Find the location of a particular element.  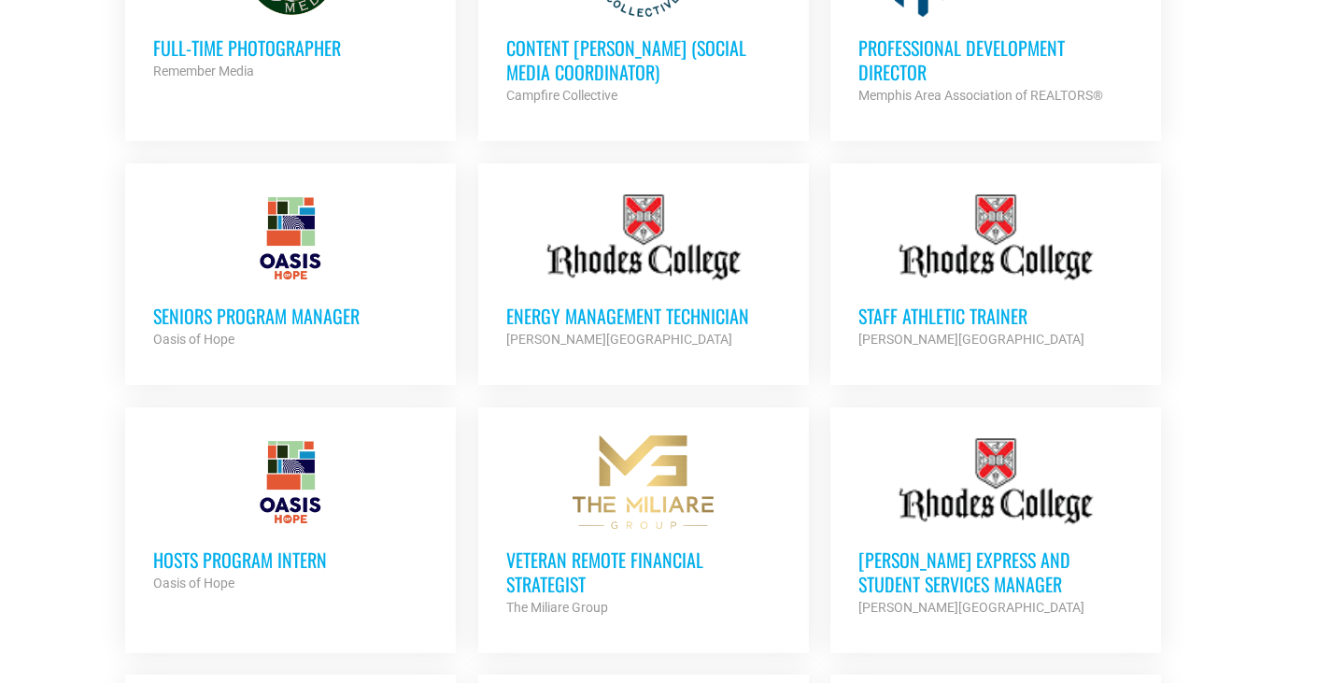

a: Veteran Remote Financial Strategist The Miliare Group is located at coordinates (643, 527).